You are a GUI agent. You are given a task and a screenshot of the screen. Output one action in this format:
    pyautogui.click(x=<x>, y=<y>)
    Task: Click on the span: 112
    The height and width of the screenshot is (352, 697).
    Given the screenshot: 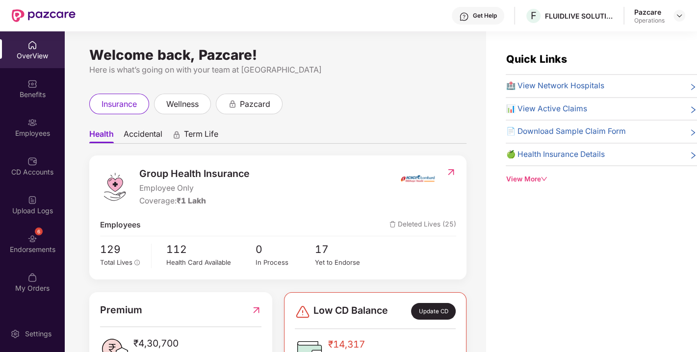 What is the action you would take?
    pyautogui.click(x=211, y=249)
    